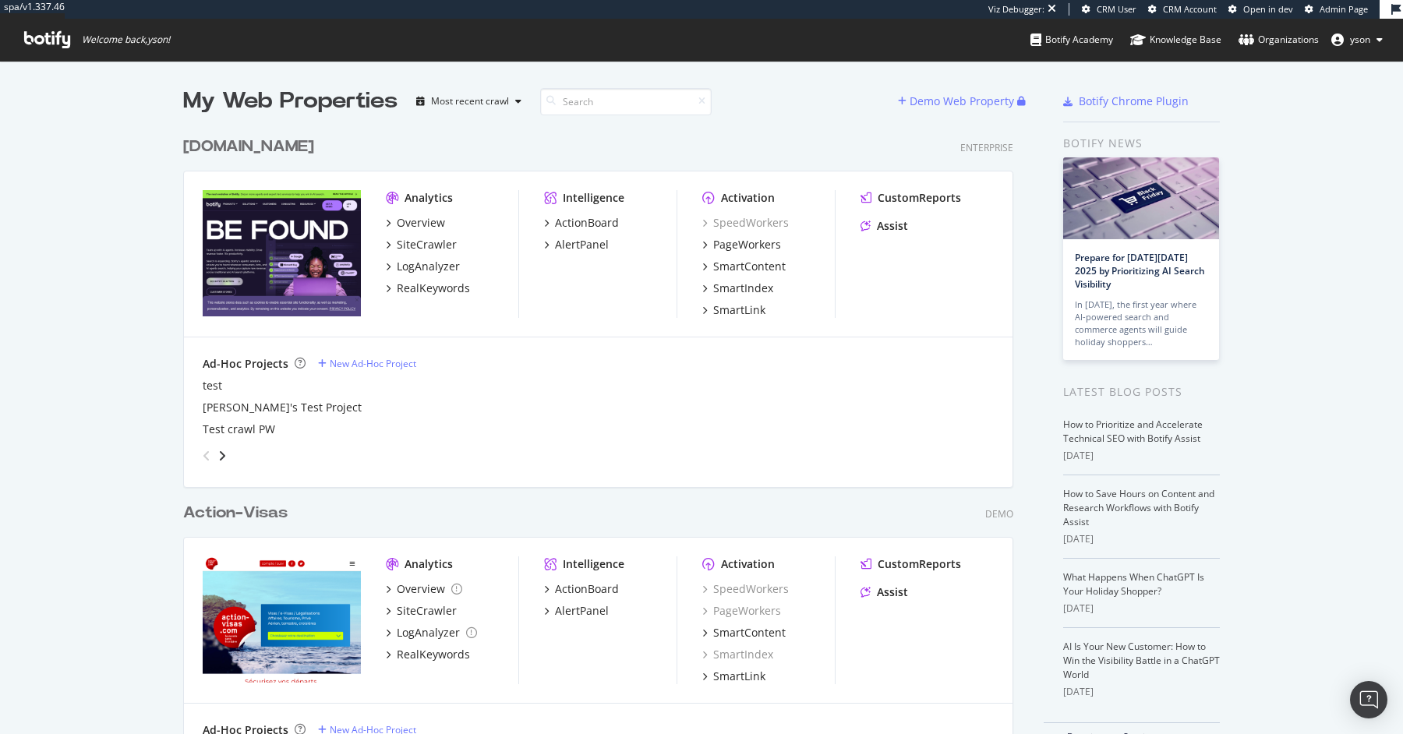 The image size is (1403, 734). Describe the element at coordinates (1133, 101) in the screenshot. I see `div: Botify Chrome Plugin` at that location.